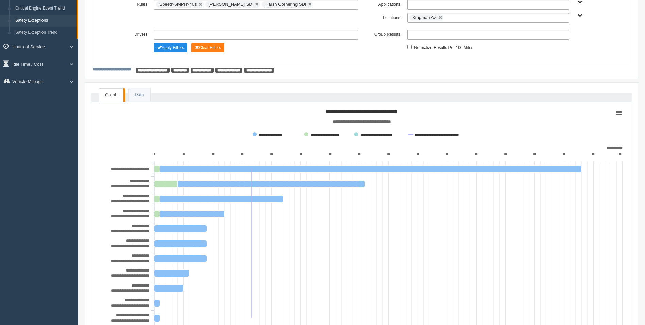 The image size is (645, 325). I want to click on span: Kingman AZ, so click(425, 17).